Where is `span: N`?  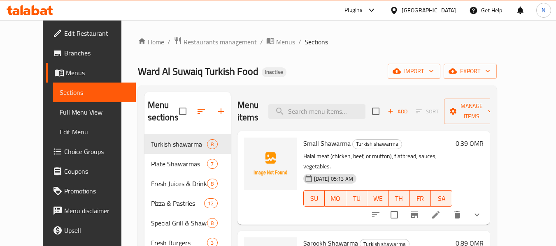
span: N is located at coordinates (543, 10).